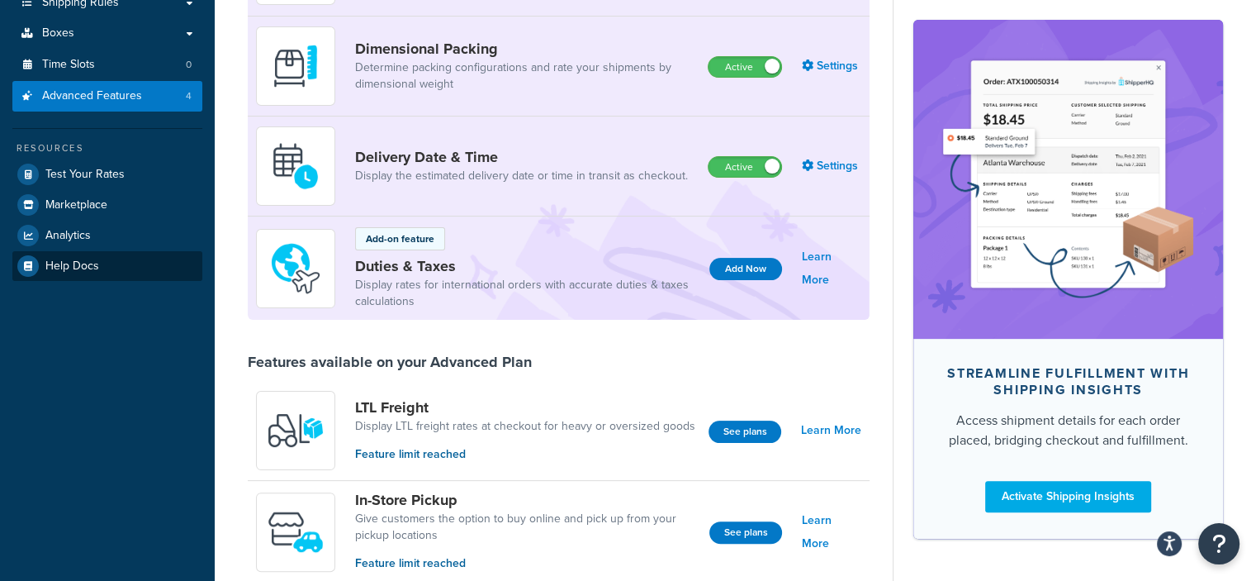 This screenshot has height=581, width=1256. What do you see at coordinates (107, 96) in the screenshot?
I see `a: Advanced Features4` at bounding box center [107, 96].